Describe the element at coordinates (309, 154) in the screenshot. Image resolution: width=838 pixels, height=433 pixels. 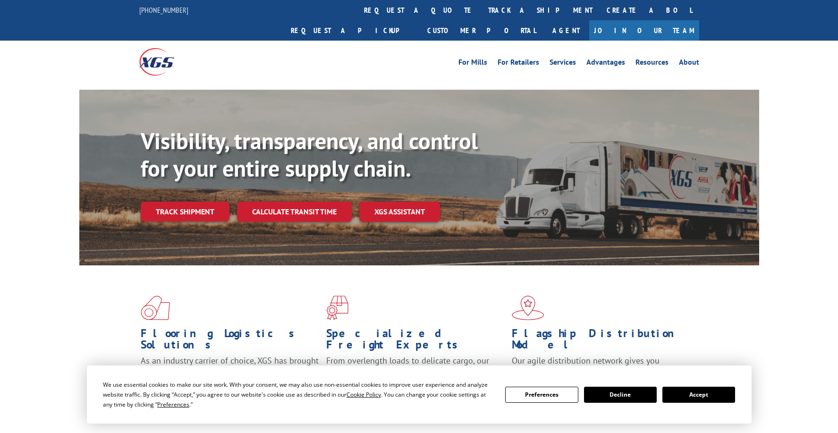
I see `b: Visibility, transparency, and control for your entire supply chain.` at that location.